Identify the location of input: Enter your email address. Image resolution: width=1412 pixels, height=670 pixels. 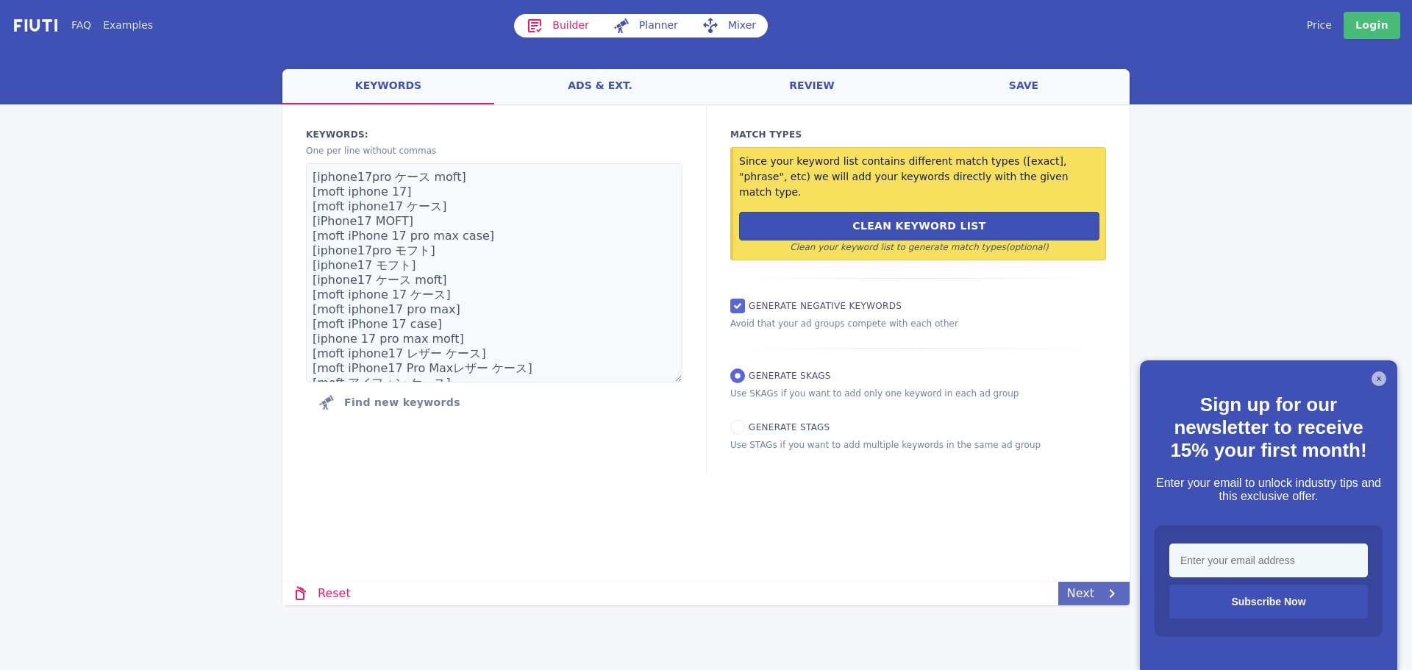
(129, 200).